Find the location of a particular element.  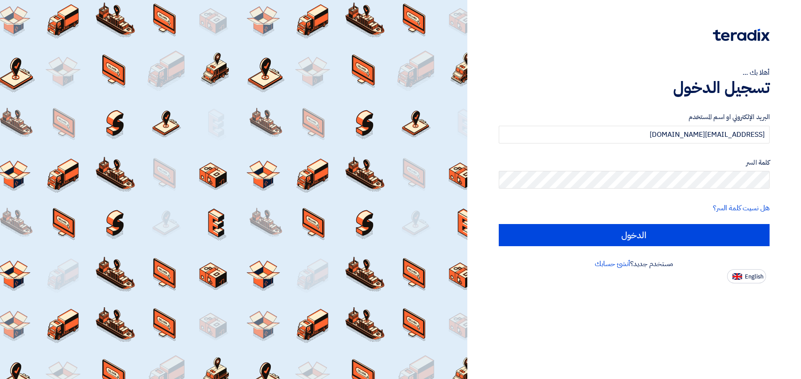

img: en-US.png is located at coordinates (738, 276).